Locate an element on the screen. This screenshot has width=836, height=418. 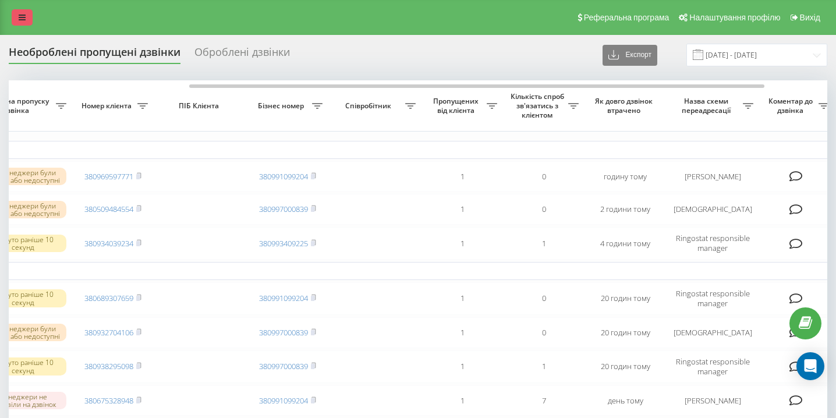
span: Як довго дзвінок втрачено is located at coordinates (625, 105).